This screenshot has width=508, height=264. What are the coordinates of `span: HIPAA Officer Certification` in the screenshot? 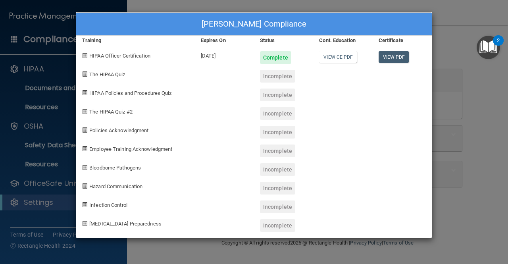 It's located at (120, 56).